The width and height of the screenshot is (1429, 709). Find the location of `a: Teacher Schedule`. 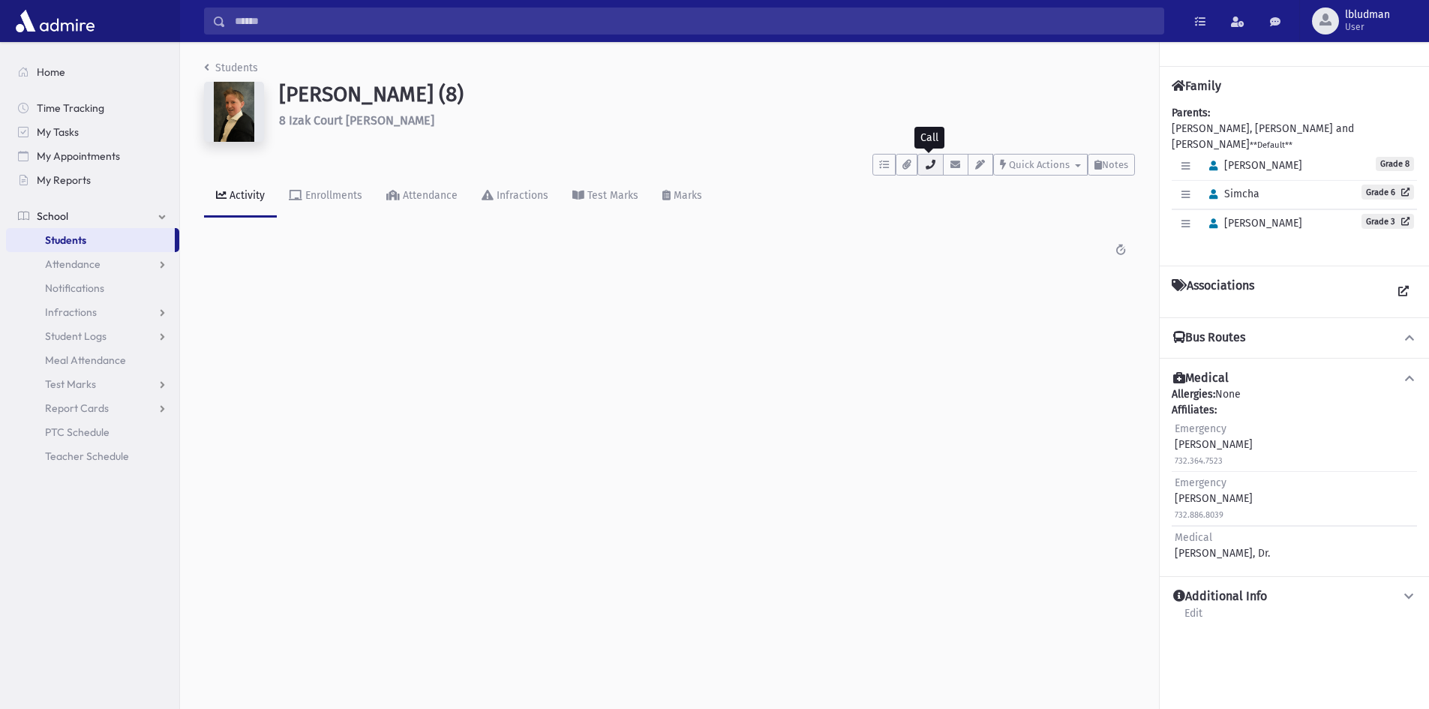

a: Teacher Schedule is located at coordinates (92, 456).